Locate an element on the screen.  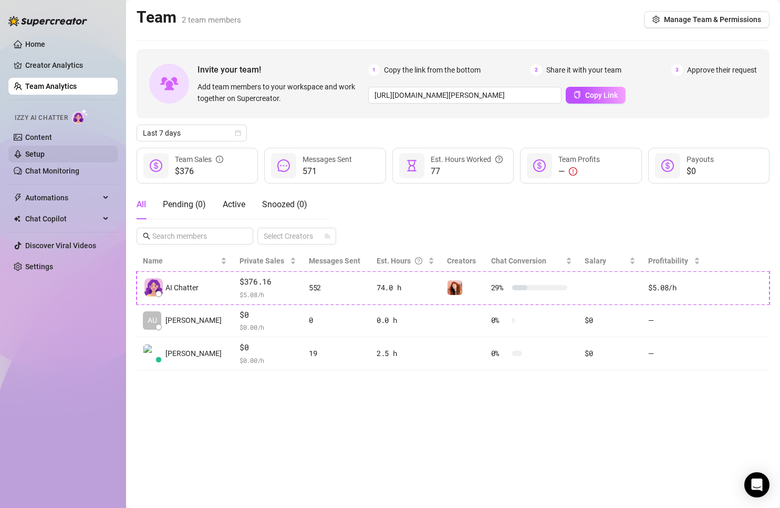
span: Snoozed ( 0 ) is located at coordinates (285, 204).